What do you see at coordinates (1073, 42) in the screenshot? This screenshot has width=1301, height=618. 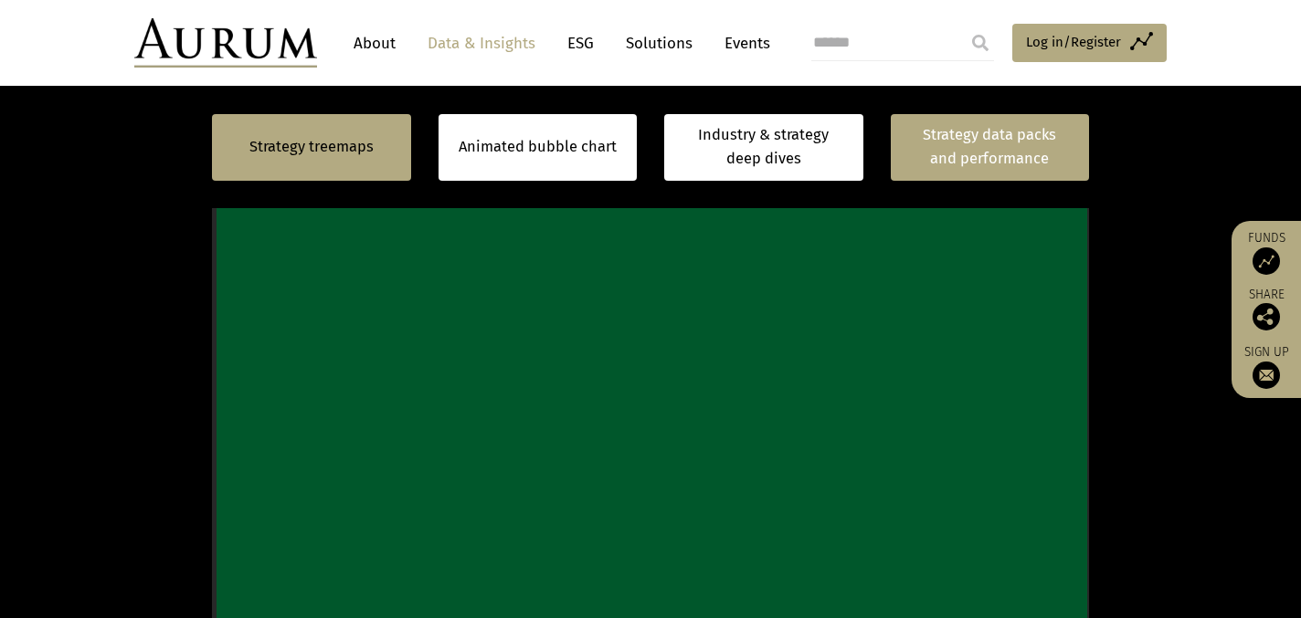 I see `span: Log in/Register` at bounding box center [1073, 42].